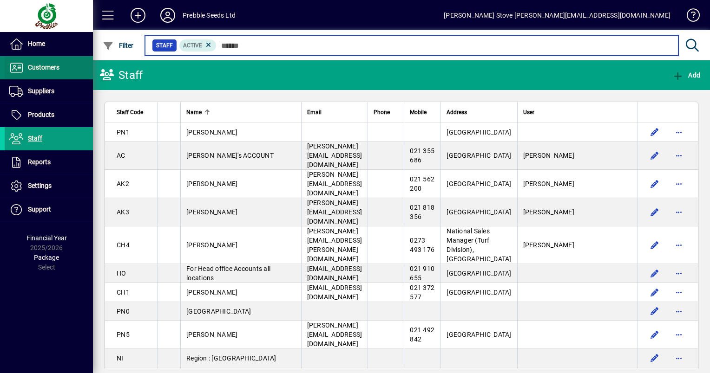 This screenshot has height=373, width=710. What do you see at coordinates (381, 112) in the screenshot?
I see `span: Phone` at bounding box center [381, 112].